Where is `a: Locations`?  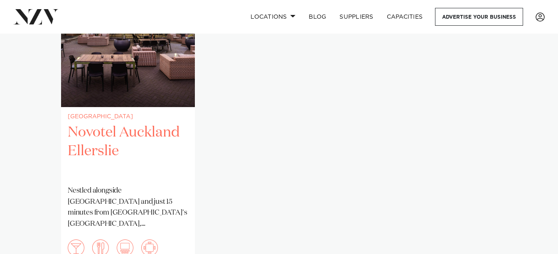
a: Locations is located at coordinates (273, 17).